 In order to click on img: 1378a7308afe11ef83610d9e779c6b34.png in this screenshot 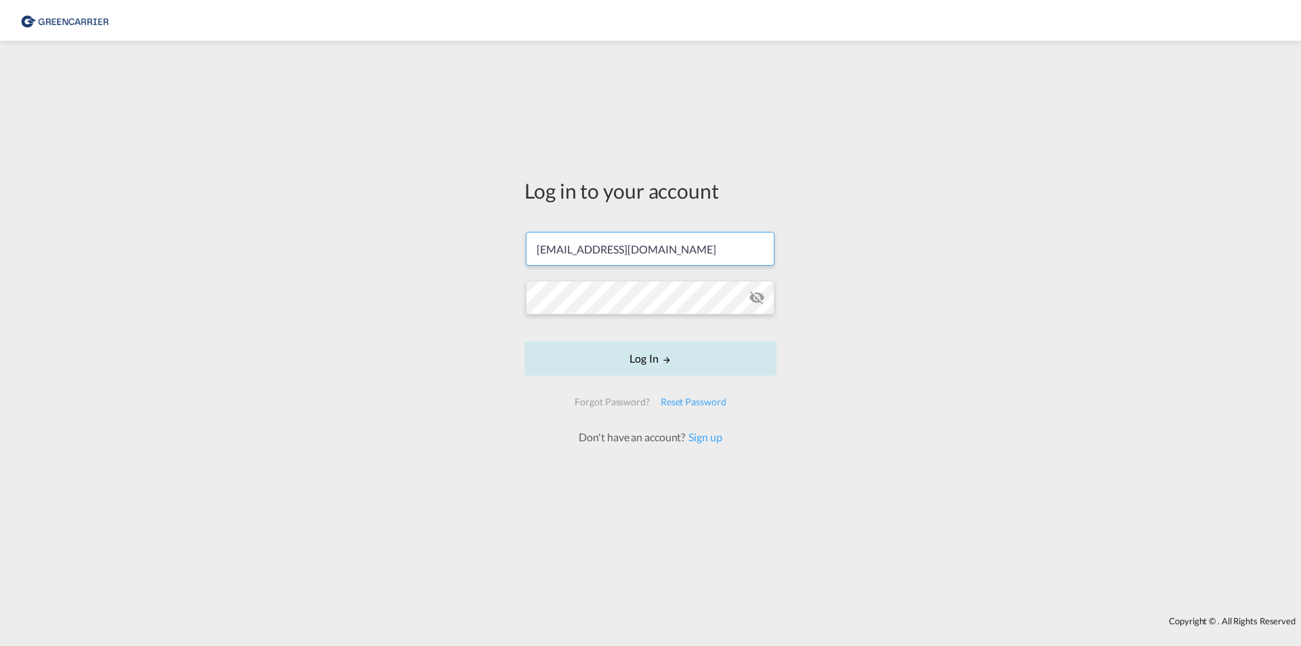, I will do `click(66, 20)`.